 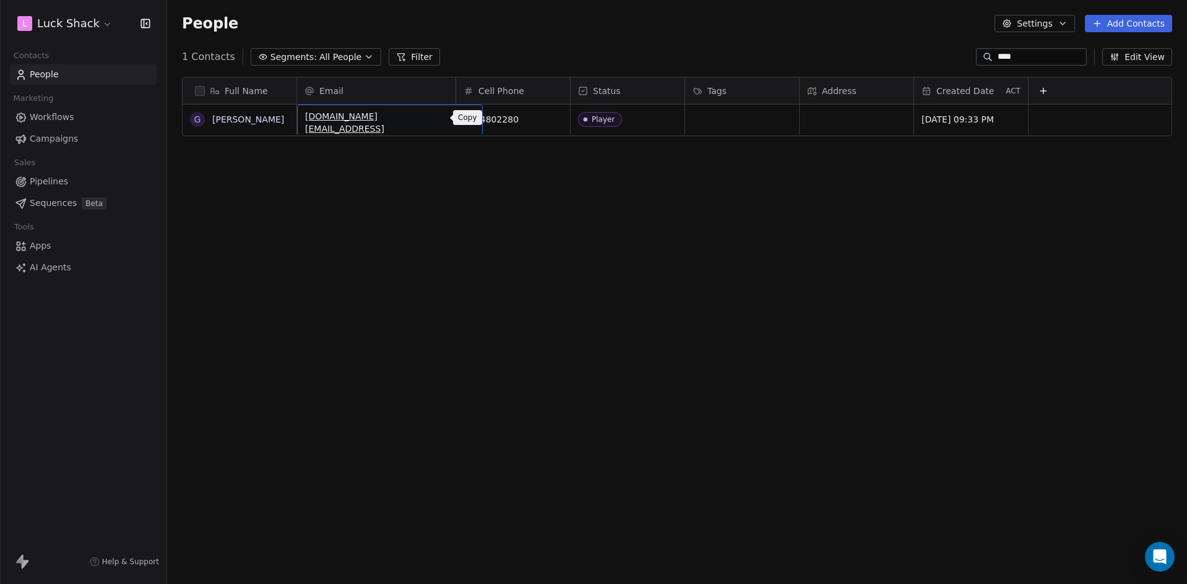 I want to click on a: Apps, so click(x=83, y=246).